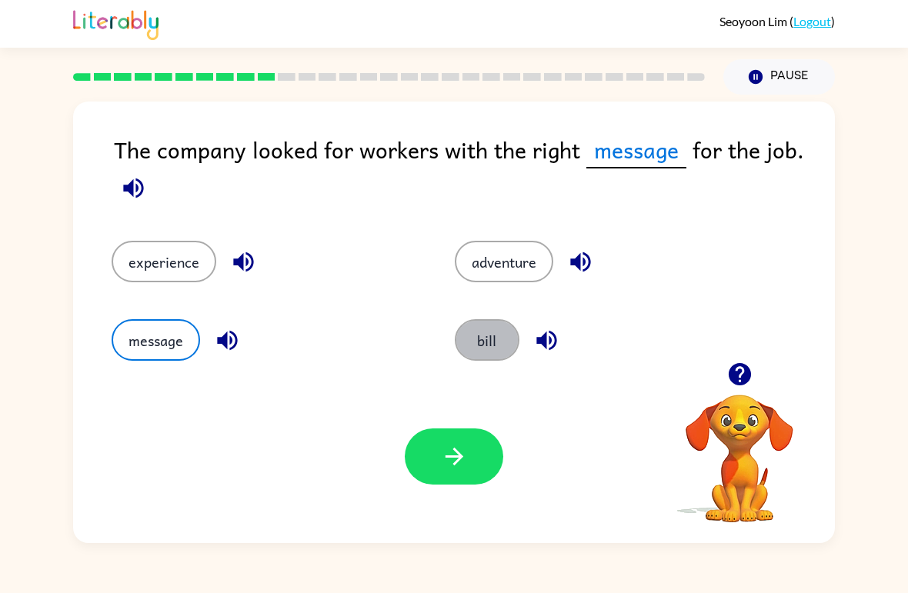  Describe the element at coordinates (487, 340) in the screenshot. I see `button: bill` at that location.